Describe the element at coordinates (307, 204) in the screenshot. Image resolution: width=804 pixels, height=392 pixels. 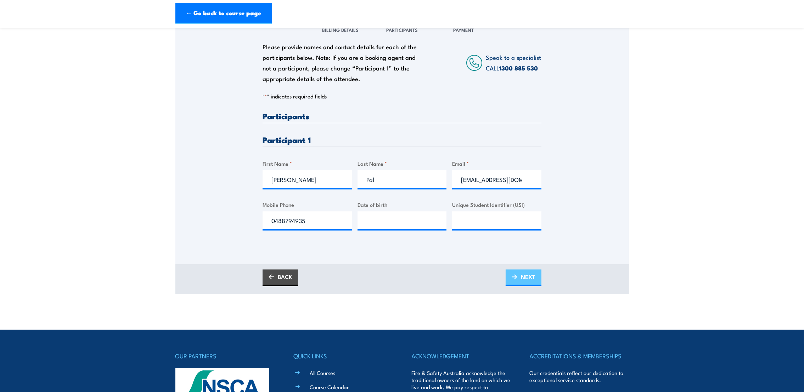
I see `label: Mobile Phone` at that location.